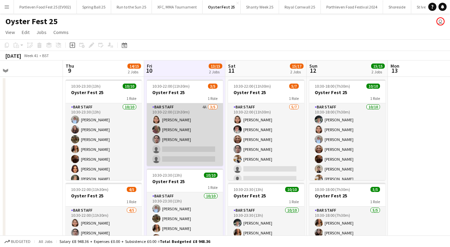  I want to click on span: Sat, so click(232, 66).